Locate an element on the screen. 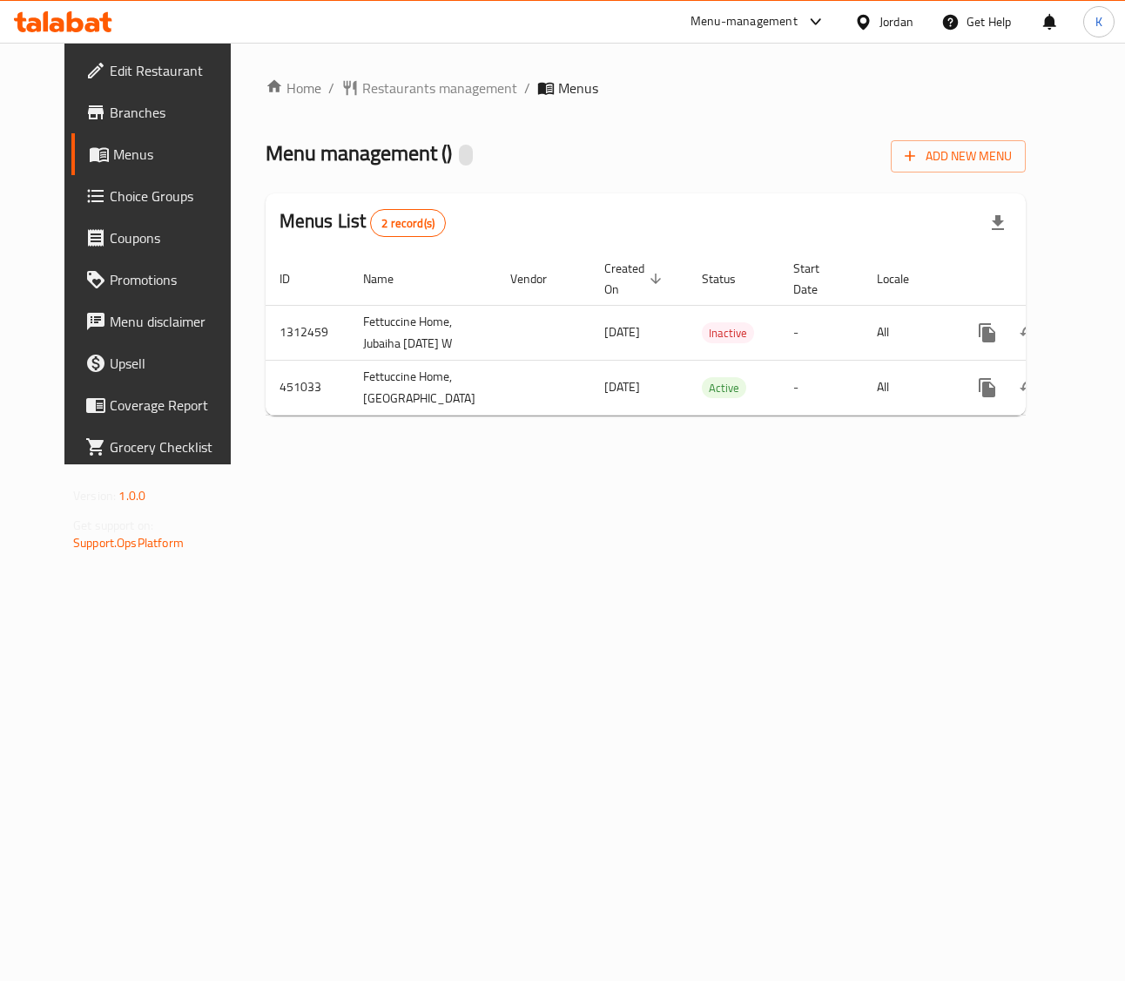 The height and width of the screenshot is (981, 1125). a: Promotions is located at coordinates (162, 280).